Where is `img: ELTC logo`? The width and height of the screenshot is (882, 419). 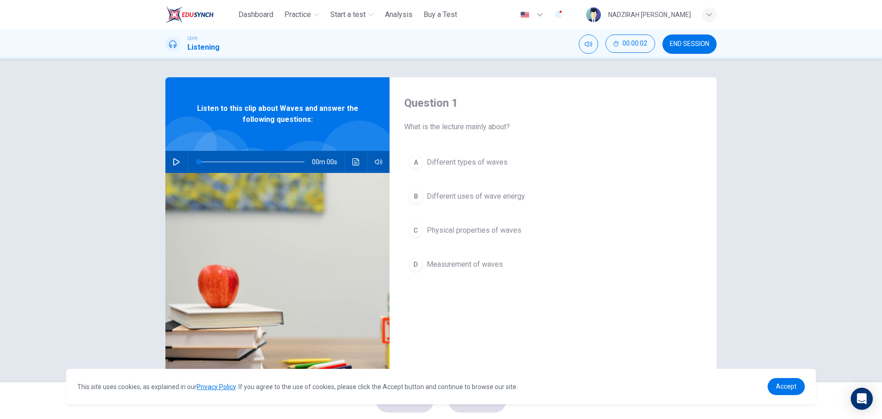
img: ELTC logo is located at coordinates (189, 15).